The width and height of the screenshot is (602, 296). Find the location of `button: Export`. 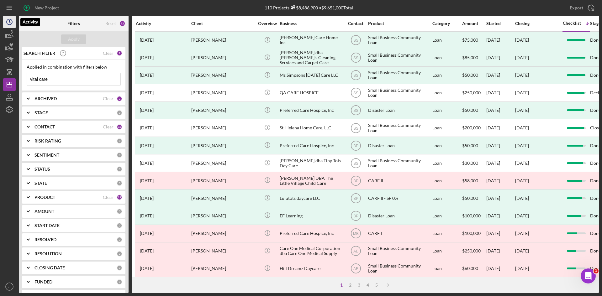

button: Export is located at coordinates (581, 8).